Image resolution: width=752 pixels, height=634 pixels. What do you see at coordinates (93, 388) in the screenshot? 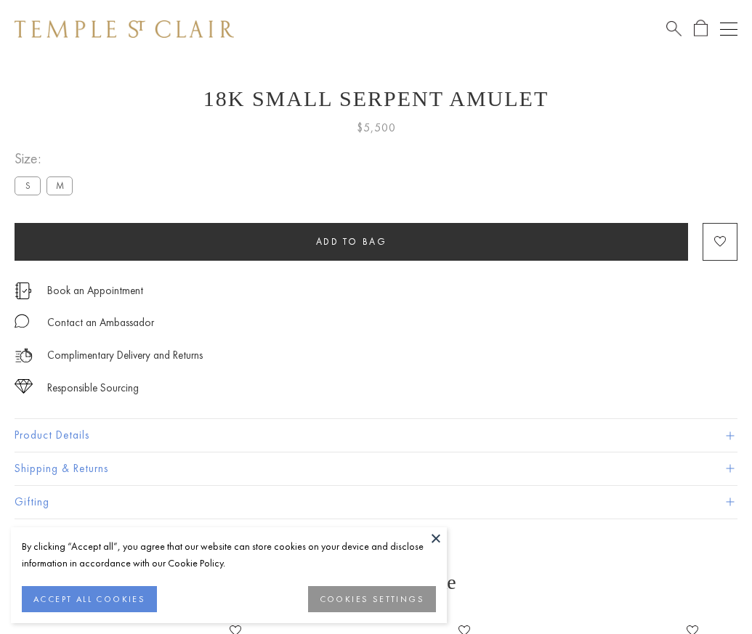
I see `div: Responsible Sourcing` at bounding box center [93, 388].